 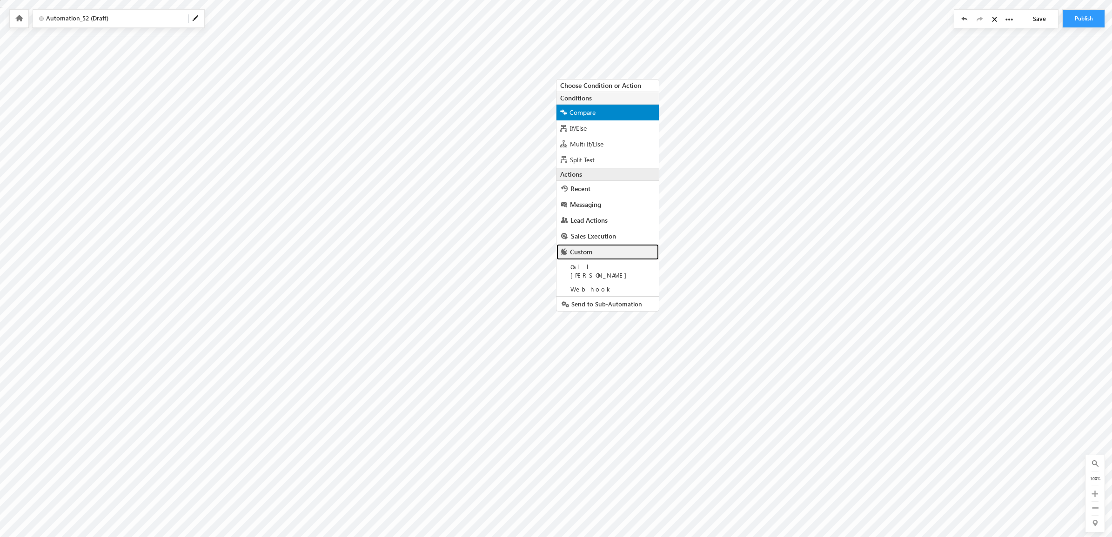 What do you see at coordinates (1095, 509) in the screenshot?
I see `div: Zoom Out` at bounding box center [1095, 509].